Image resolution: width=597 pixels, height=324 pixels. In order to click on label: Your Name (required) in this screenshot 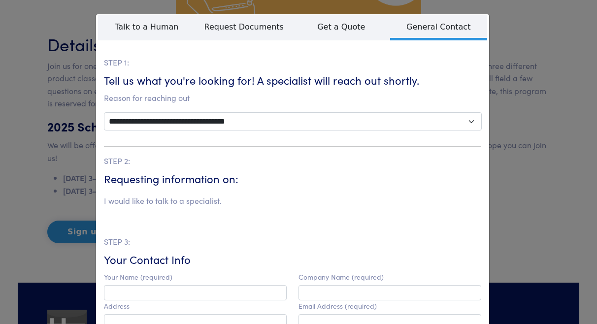, I will do `click(138, 277)`.